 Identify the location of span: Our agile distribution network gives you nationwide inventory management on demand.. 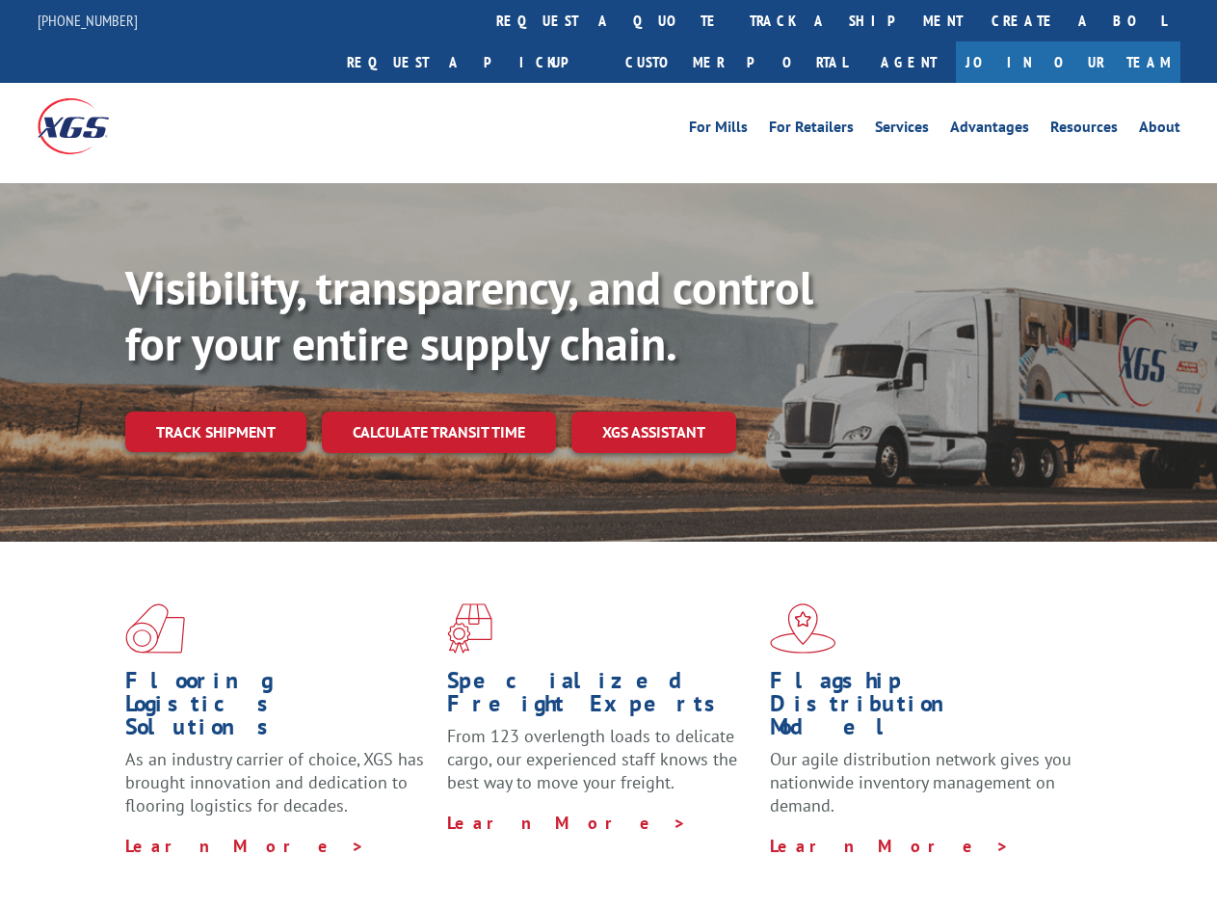
(920, 782).